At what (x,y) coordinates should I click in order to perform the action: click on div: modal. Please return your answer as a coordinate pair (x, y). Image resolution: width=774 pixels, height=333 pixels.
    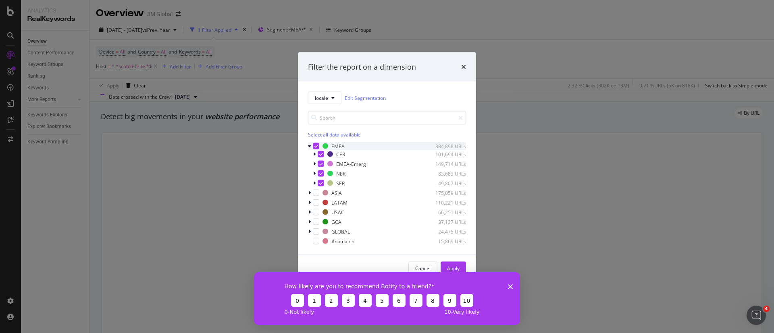
    Looking at the image, I should click on (387, 166).